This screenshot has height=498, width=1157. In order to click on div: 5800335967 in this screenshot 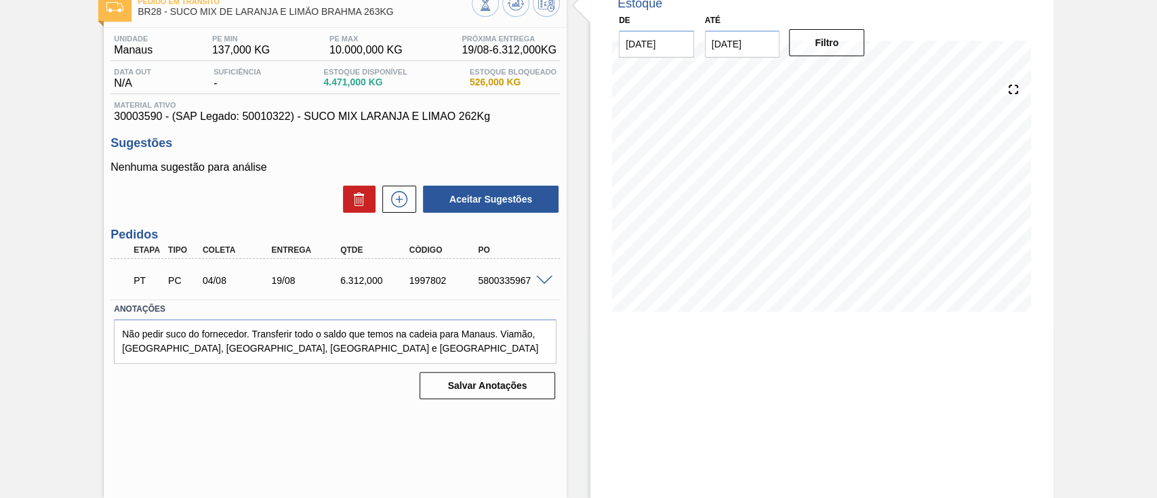, I will do `click(512, 281)`.